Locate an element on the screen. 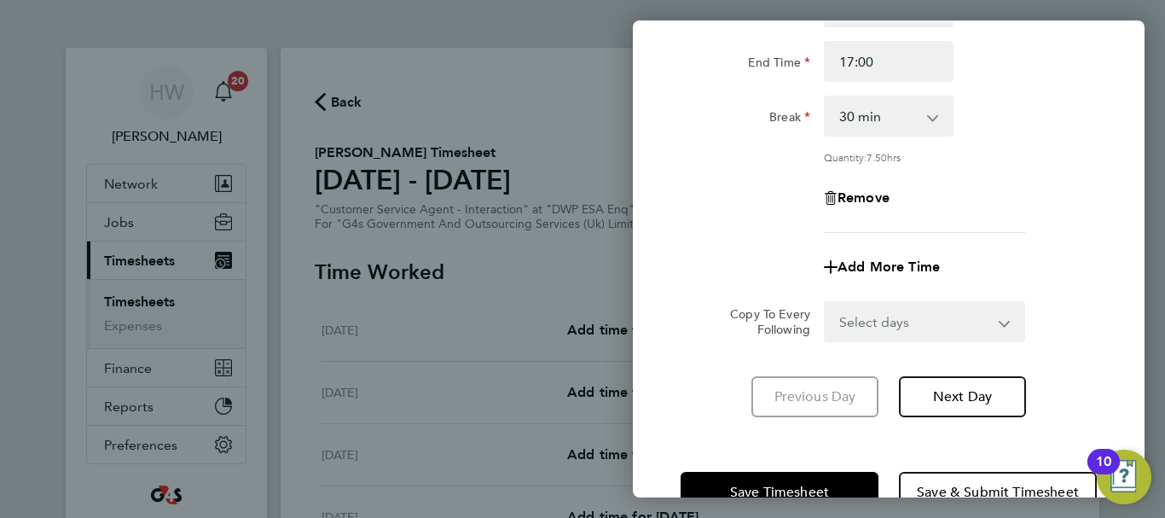 Image resolution: width=1165 pixels, height=518 pixels. span: Add More Time is located at coordinates (888, 266).